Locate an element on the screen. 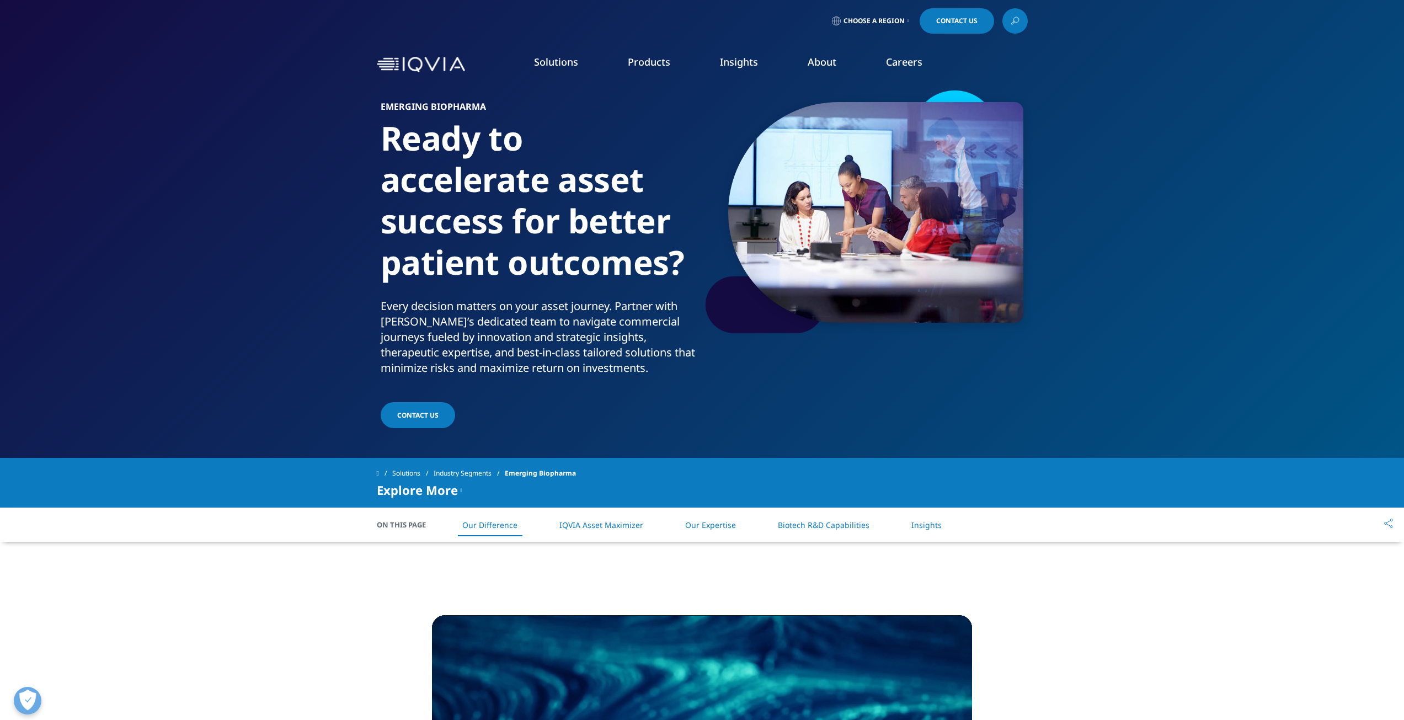 This screenshot has width=1404, height=720. nav: Primary is located at coordinates (749, 65).